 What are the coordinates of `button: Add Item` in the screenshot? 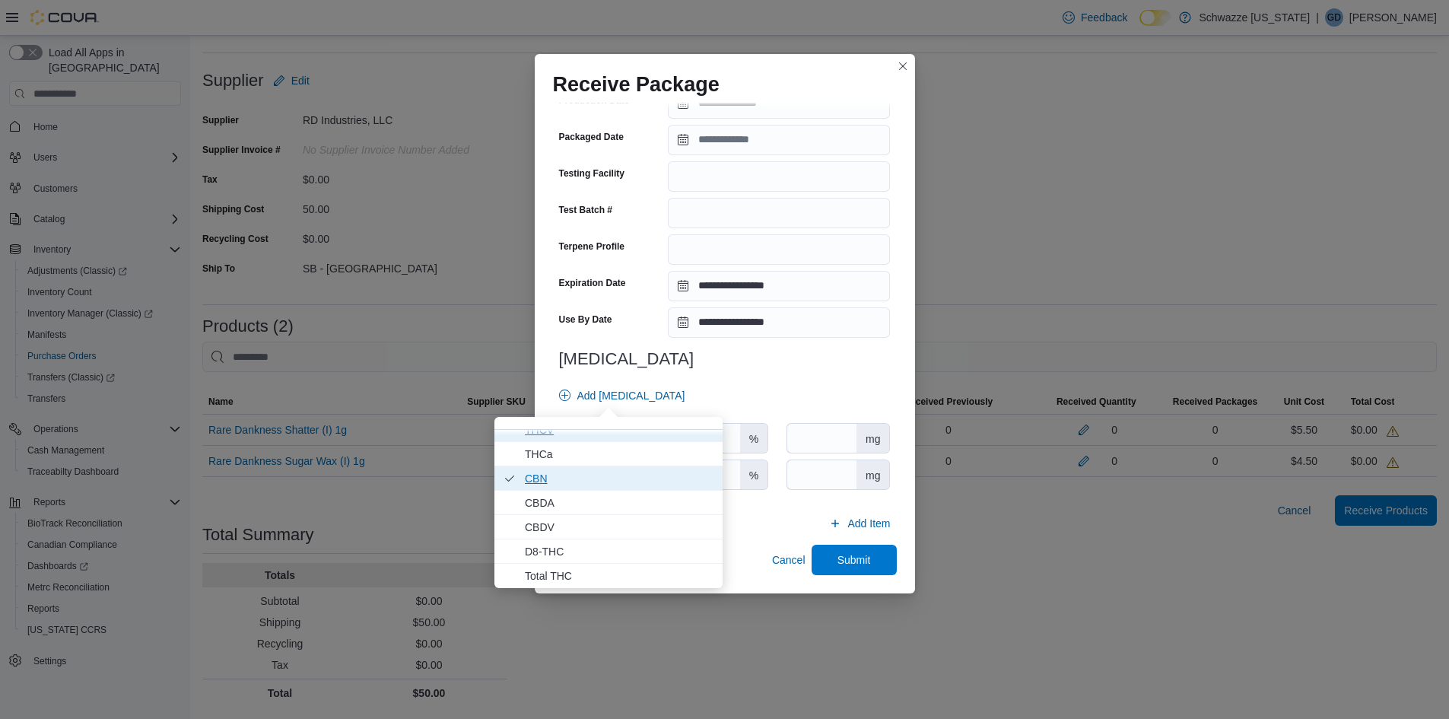 It's located at (859, 523).